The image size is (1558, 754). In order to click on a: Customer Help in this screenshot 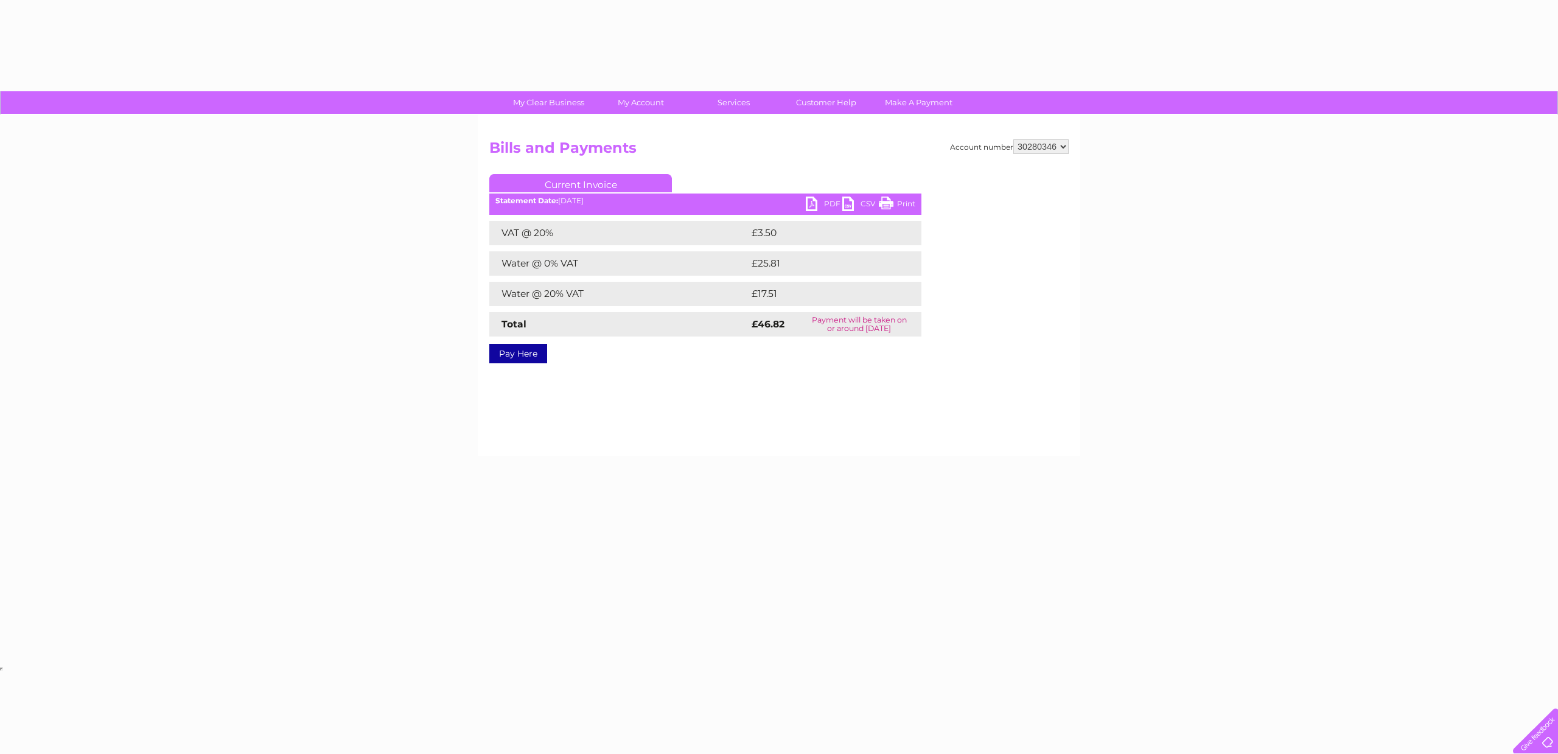, I will do `click(826, 102)`.